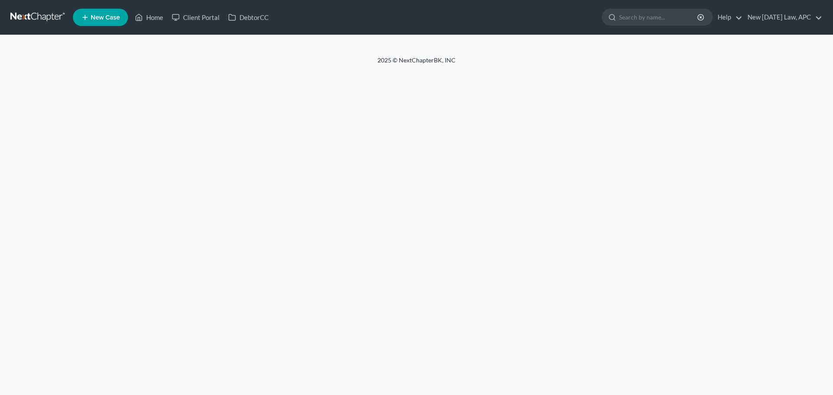 The width and height of the screenshot is (833, 395). Describe the element at coordinates (149, 17) in the screenshot. I see `a: Home` at that location.